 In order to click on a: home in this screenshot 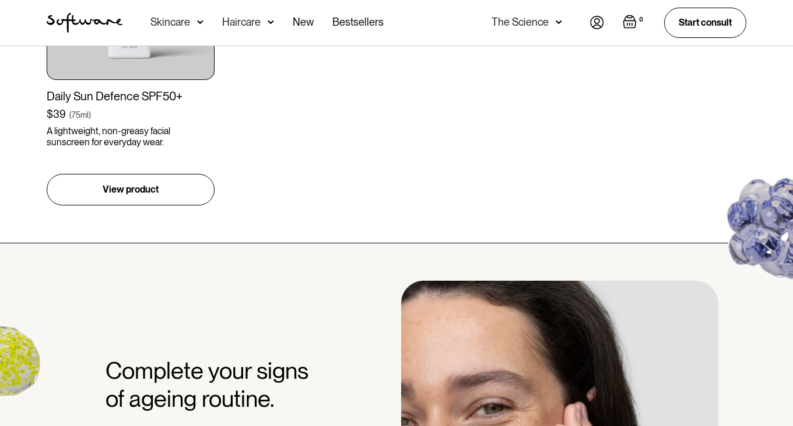, I will do `click(85, 23)`.